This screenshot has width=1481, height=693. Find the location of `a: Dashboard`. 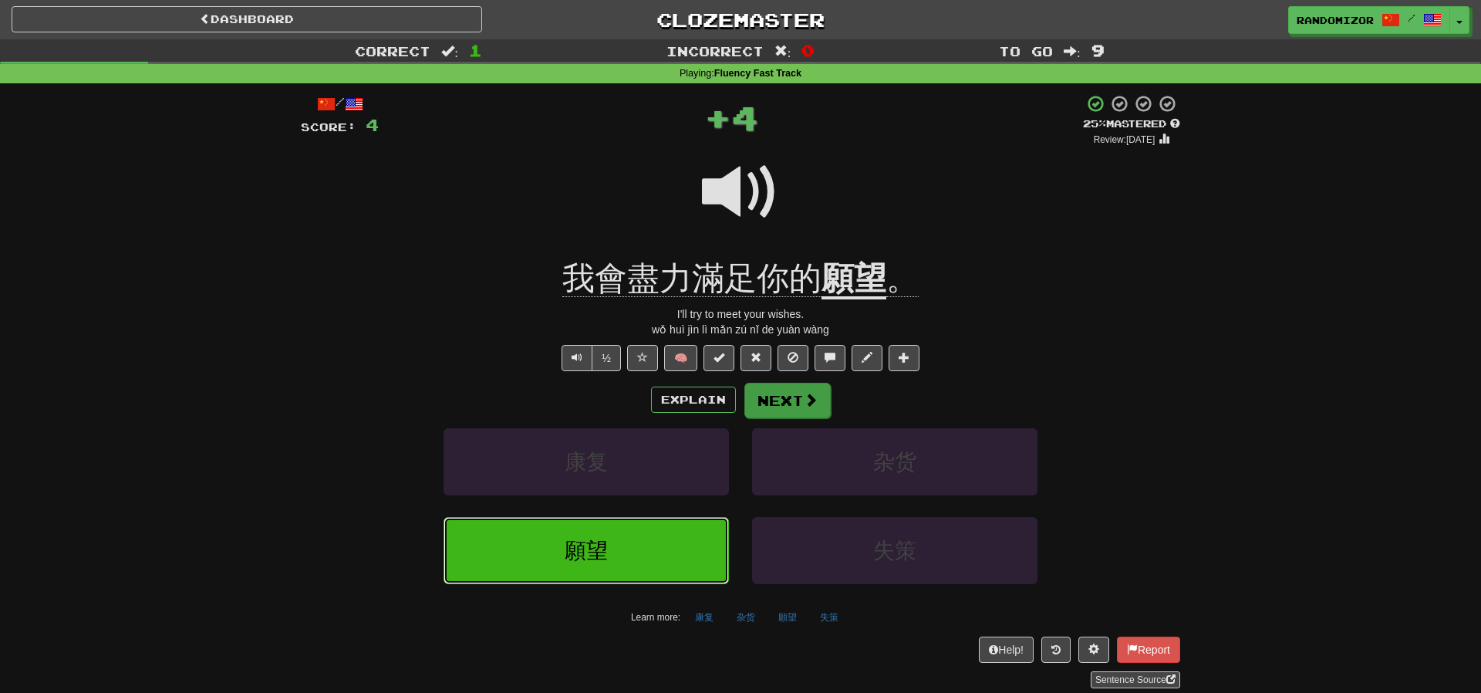

a: Dashboard is located at coordinates (247, 19).